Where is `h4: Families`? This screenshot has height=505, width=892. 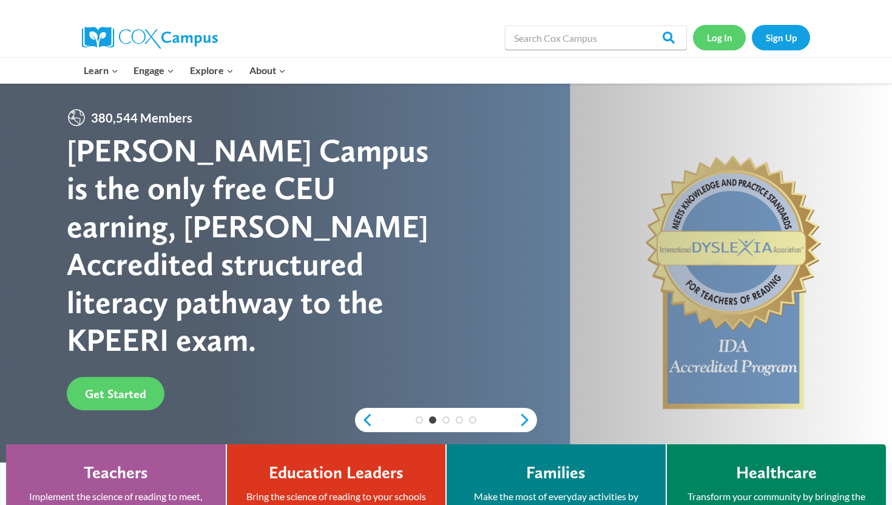 h4: Families is located at coordinates (556, 473).